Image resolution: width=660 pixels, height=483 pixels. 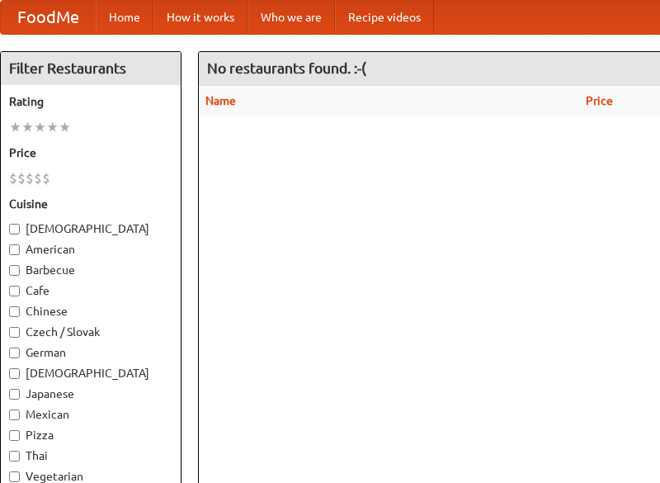 I want to click on h5: Rating, so click(x=91, y=102).